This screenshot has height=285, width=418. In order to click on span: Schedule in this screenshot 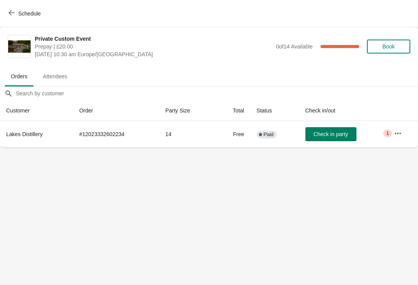, I will do `click(29, 14)`.